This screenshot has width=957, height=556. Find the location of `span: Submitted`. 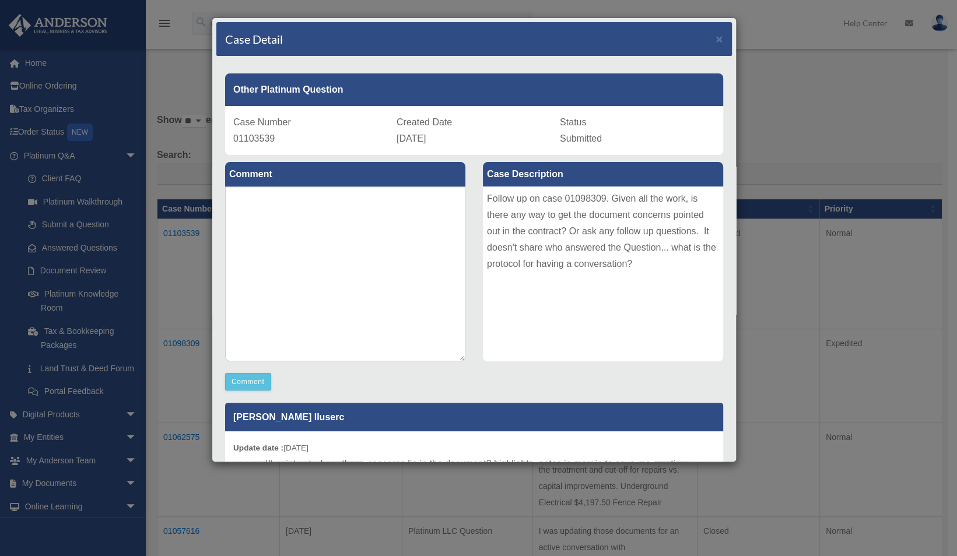

span: Submitted is located at coordinates (581, 138).